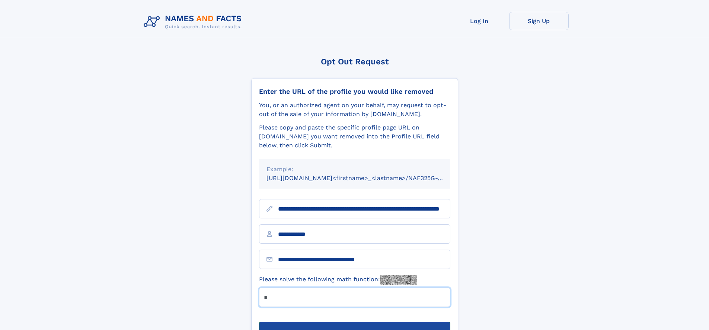  What do you see at coordinates (338, 280) in the screenshot?
I see `label: Please solve the following math function:` at bounding box center [338, 280].